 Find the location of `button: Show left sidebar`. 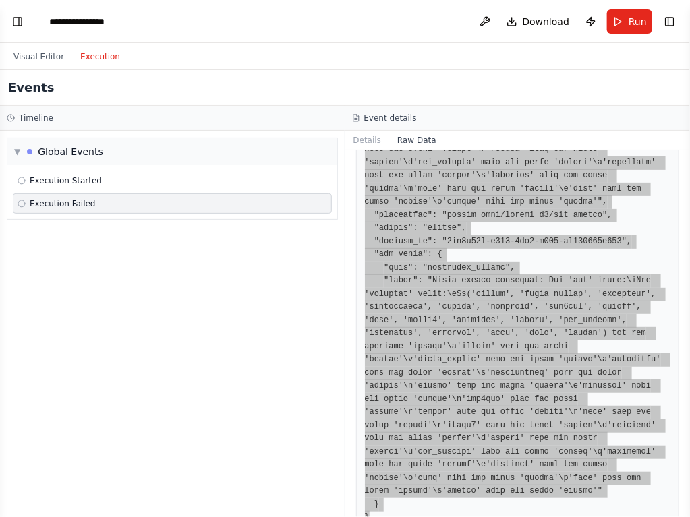

button: Show left sidebar is located at coordinates (18, 22).